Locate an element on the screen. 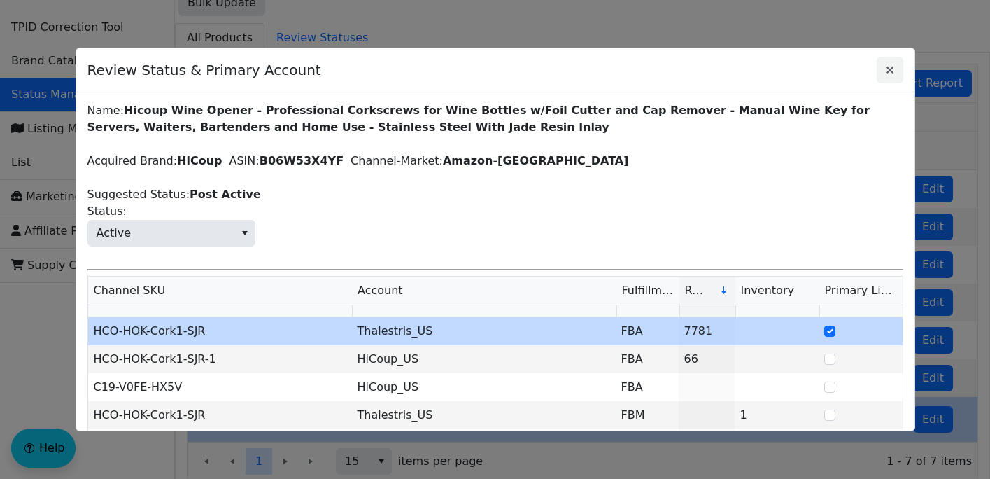 The width and height of the screenshot is (990, 479). span: Channel SKU is located at coordinates (129, 290).